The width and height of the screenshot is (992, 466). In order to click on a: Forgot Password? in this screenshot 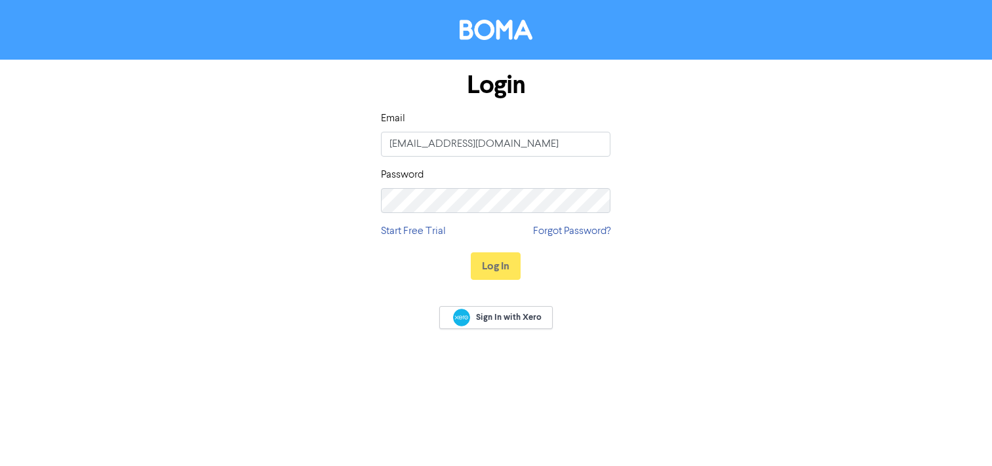, I will do `click(572, 232)`.